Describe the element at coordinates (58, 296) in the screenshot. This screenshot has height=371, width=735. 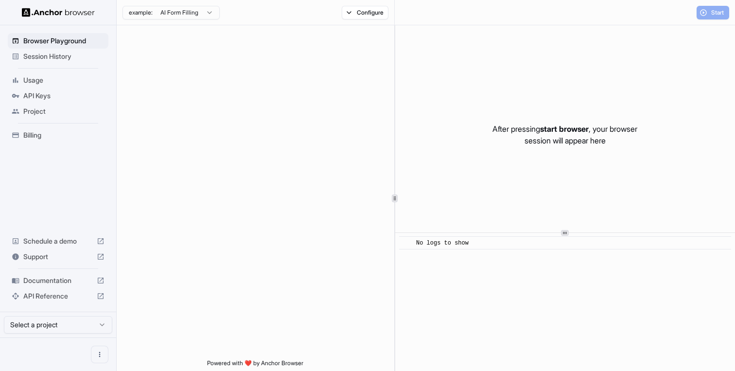
I see `span: API Reference` at that location.